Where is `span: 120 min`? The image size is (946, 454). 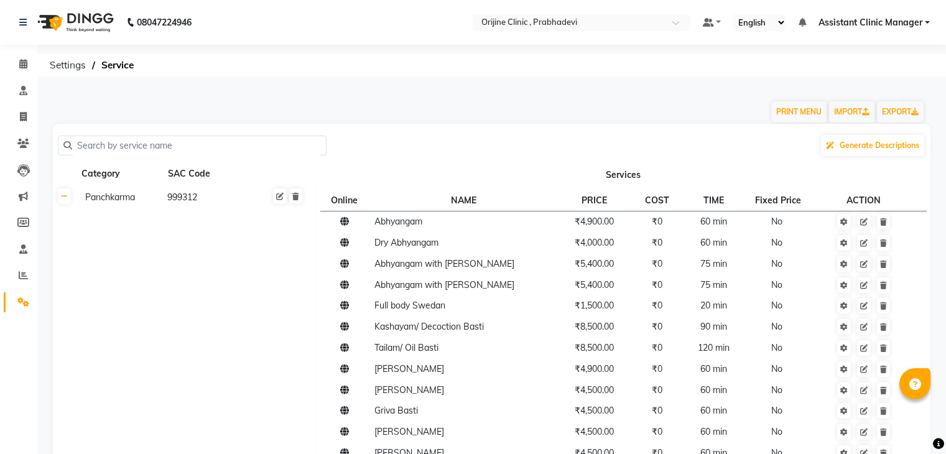
span: 120 min is located at coordinates (713, 348).